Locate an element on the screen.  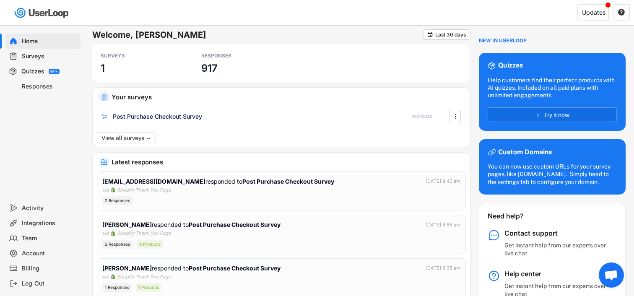
div: Help center is located at coordinates (557, 274).